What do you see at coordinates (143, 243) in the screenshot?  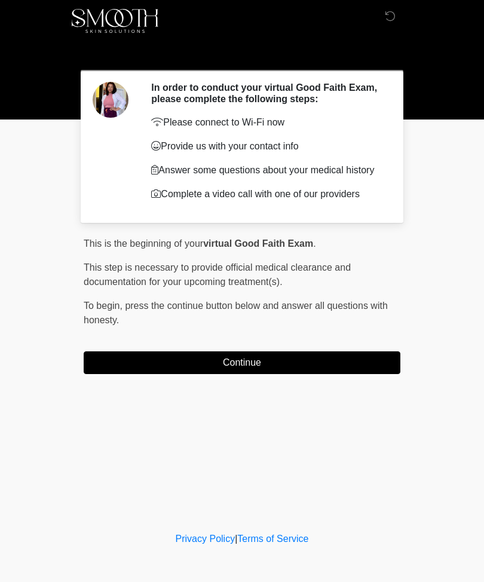 I see `span: This is the beginning of your` at bounding box center [143, 243].